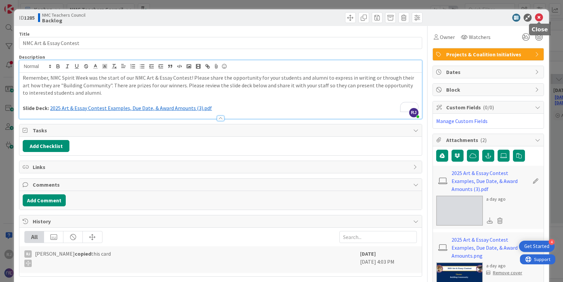 Image resolution: width=563 pixels, height=282 pixels. I want to click on div: RJ, so click(28, 254).